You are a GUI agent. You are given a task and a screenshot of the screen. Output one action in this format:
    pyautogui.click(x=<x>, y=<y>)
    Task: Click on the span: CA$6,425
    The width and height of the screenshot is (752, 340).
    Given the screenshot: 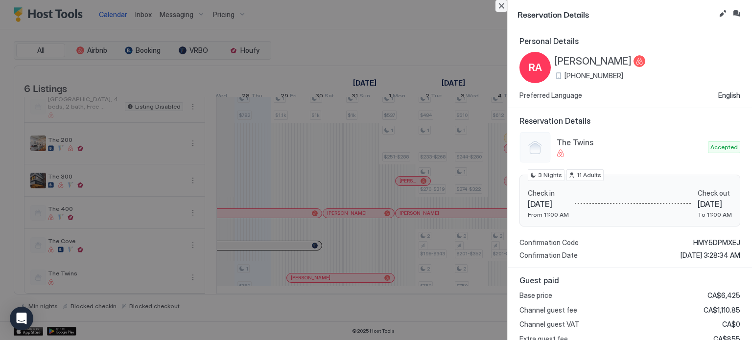 What is the action you would take?
    pyautogui.click(x=724, y=296)
    